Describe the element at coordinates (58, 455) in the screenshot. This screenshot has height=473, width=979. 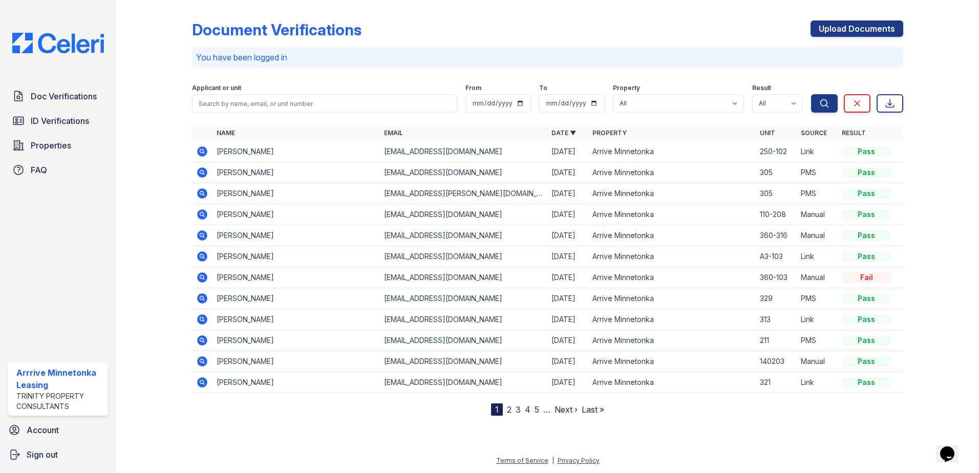
I see `button: Sign out` at that location.